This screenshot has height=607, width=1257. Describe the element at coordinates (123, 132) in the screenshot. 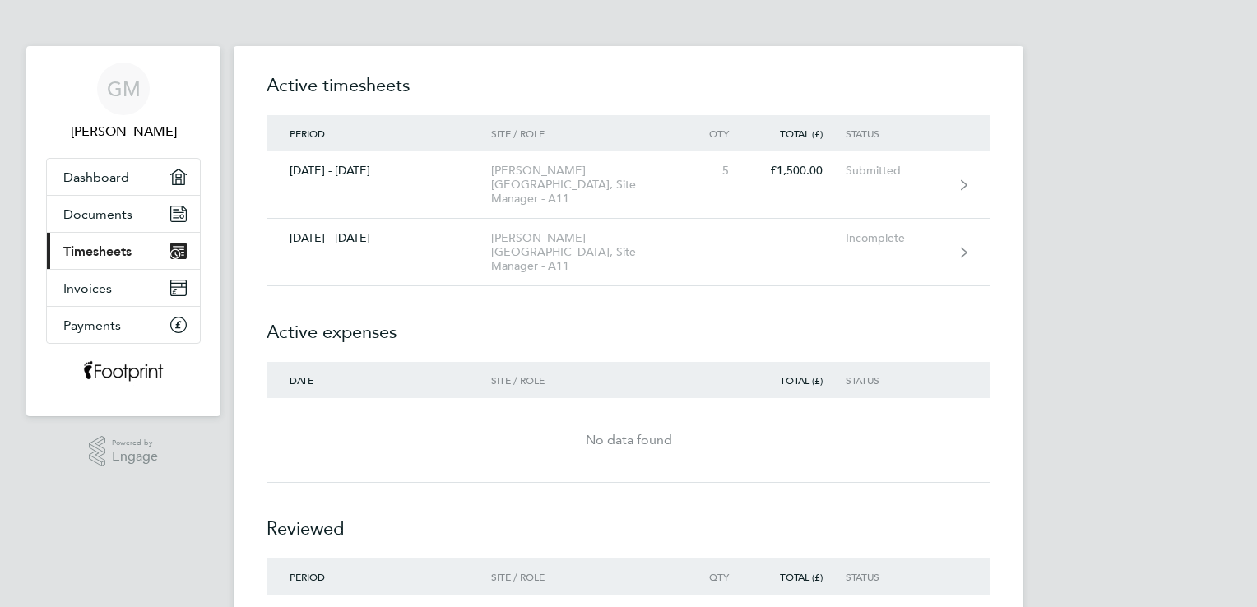

I see `span: Gareth Mellor` at that location.